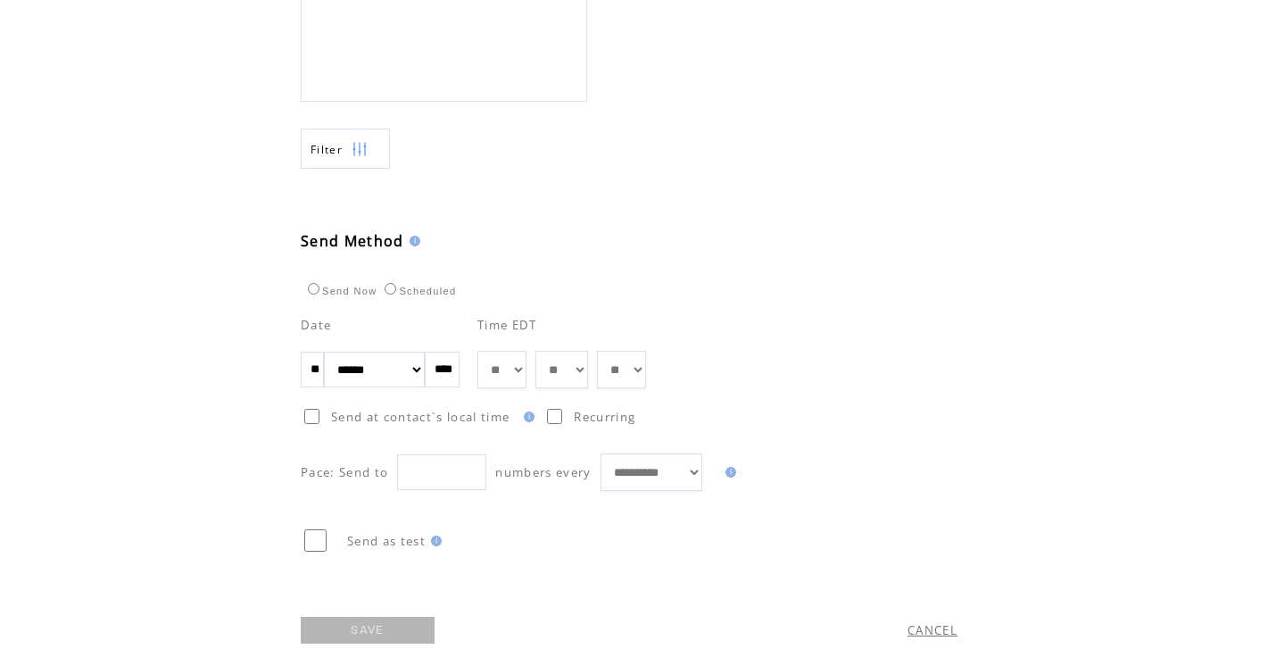 The width and height of the screenshot is (1276, 649). Describe the element at coordinates (604, 417) in the screenshot. I see `span: Recurring` at that location.